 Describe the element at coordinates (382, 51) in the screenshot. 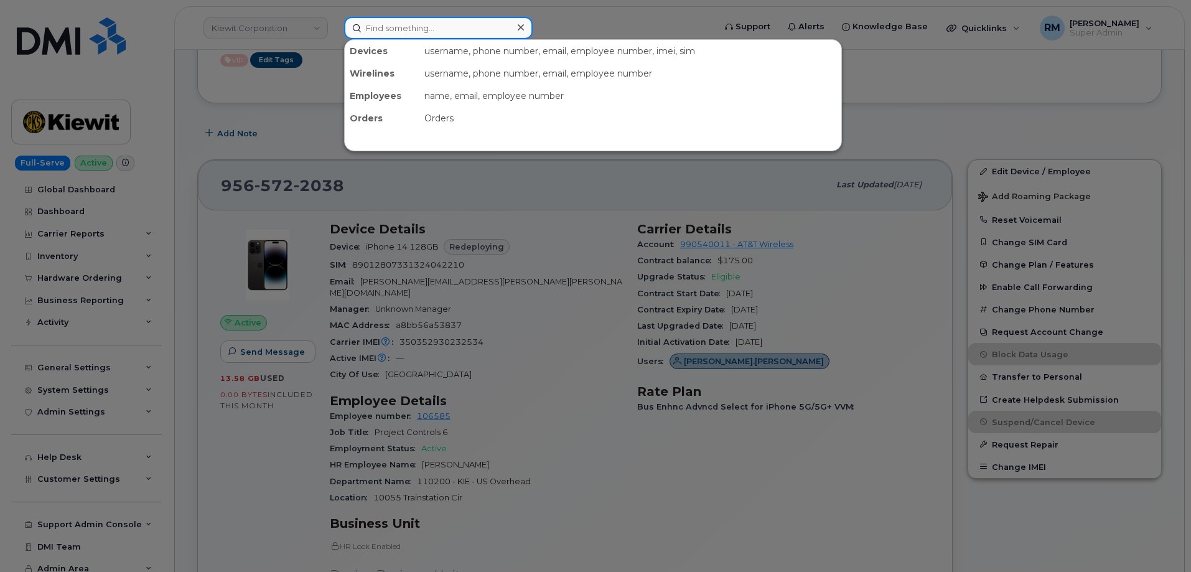

I see `div: Devices` at that location.